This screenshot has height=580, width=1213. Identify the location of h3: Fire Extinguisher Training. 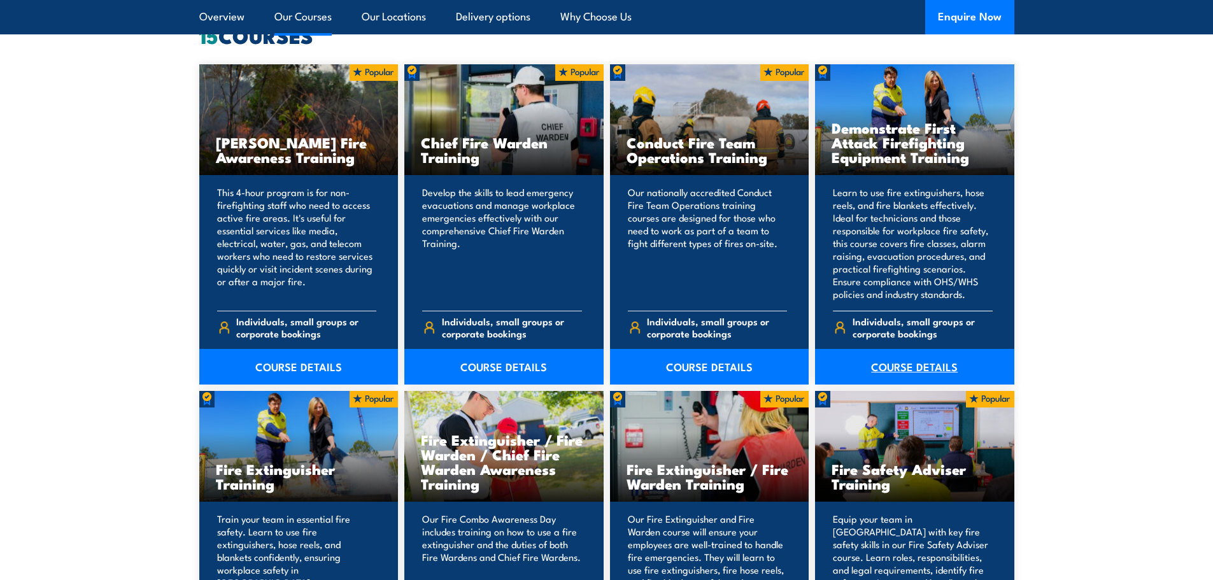
(299, 476).